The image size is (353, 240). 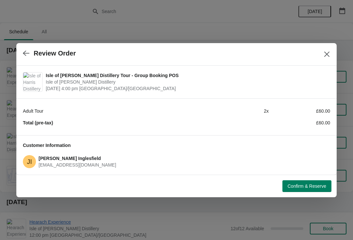 What do you see at coordinates (55, 53) in the screenshot?
I see `h2: Review Order` at bounding box center [55, 53].